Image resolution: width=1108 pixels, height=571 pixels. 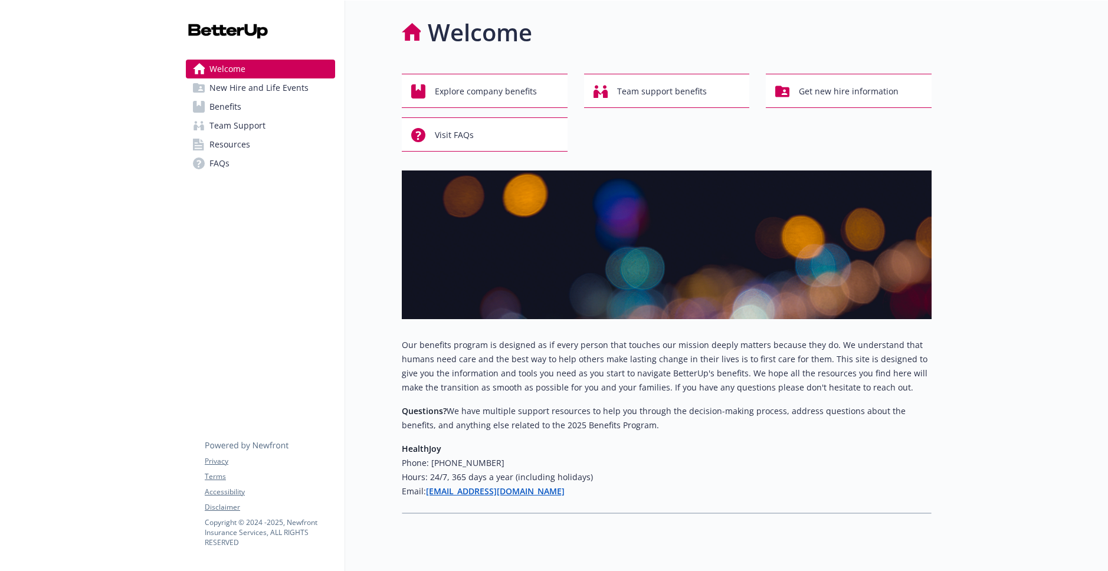 What do you see at coordinates (260, 69) in the screenshot?
I see `a: Welcome` at bounding box center [260, 69].